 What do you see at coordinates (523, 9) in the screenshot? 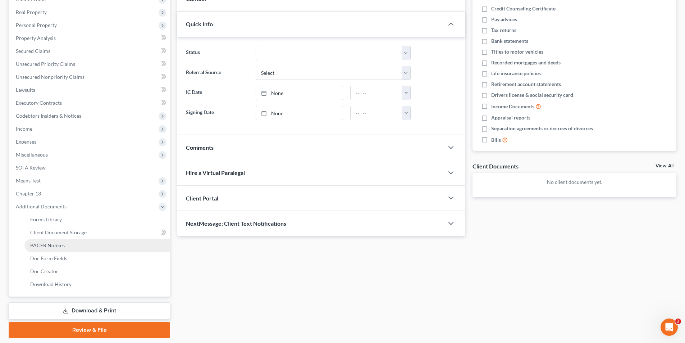
I see `span: Credit Counseling Certificate` at bounding box center [523, 9].